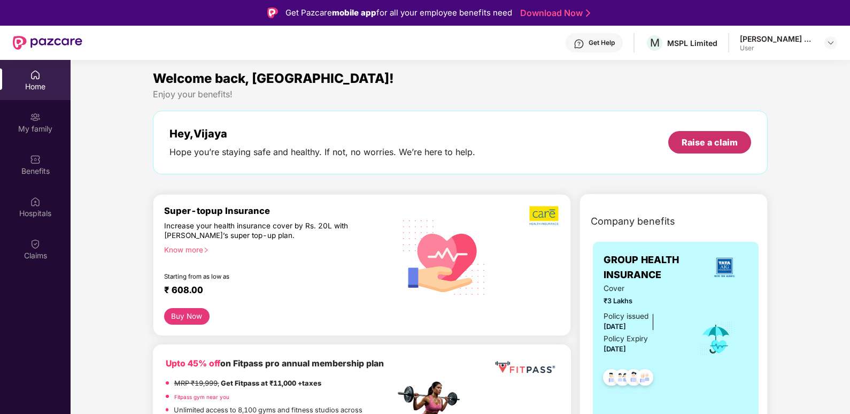 The image size is (850, 414). I want to click on img: fppp.png, so click(525, 367).